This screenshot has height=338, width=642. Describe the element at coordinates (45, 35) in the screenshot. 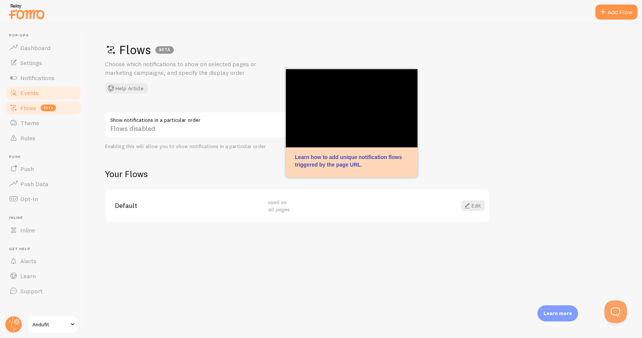

I see `span: Pop-ups` at that location.